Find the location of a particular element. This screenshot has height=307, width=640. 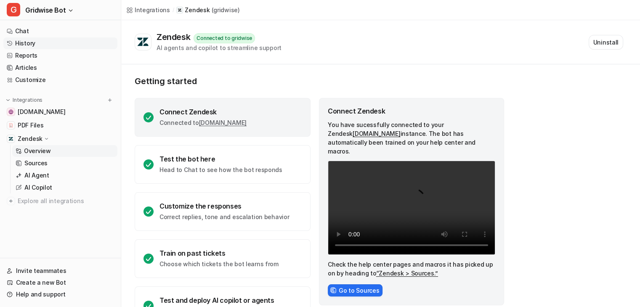

p: Integrations is located at coordinates (27, 100).